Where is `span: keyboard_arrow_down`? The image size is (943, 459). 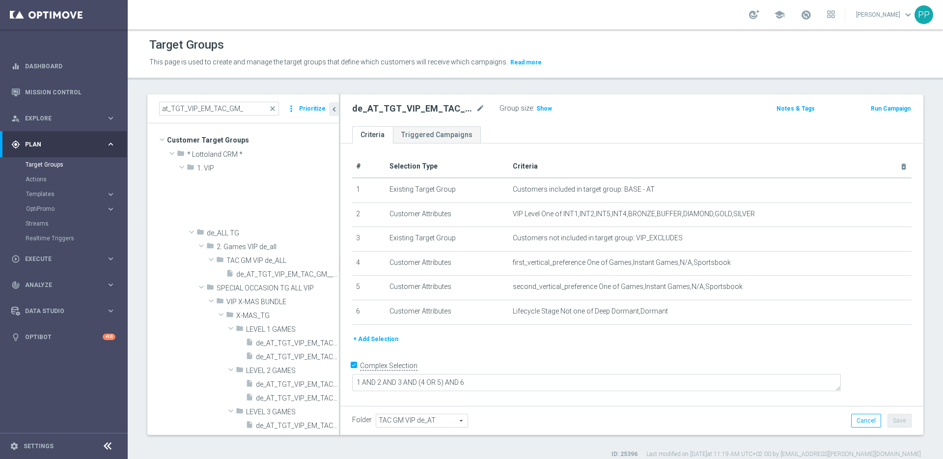
span: keyboard_arrow_down is located at coordinates (908, 15).